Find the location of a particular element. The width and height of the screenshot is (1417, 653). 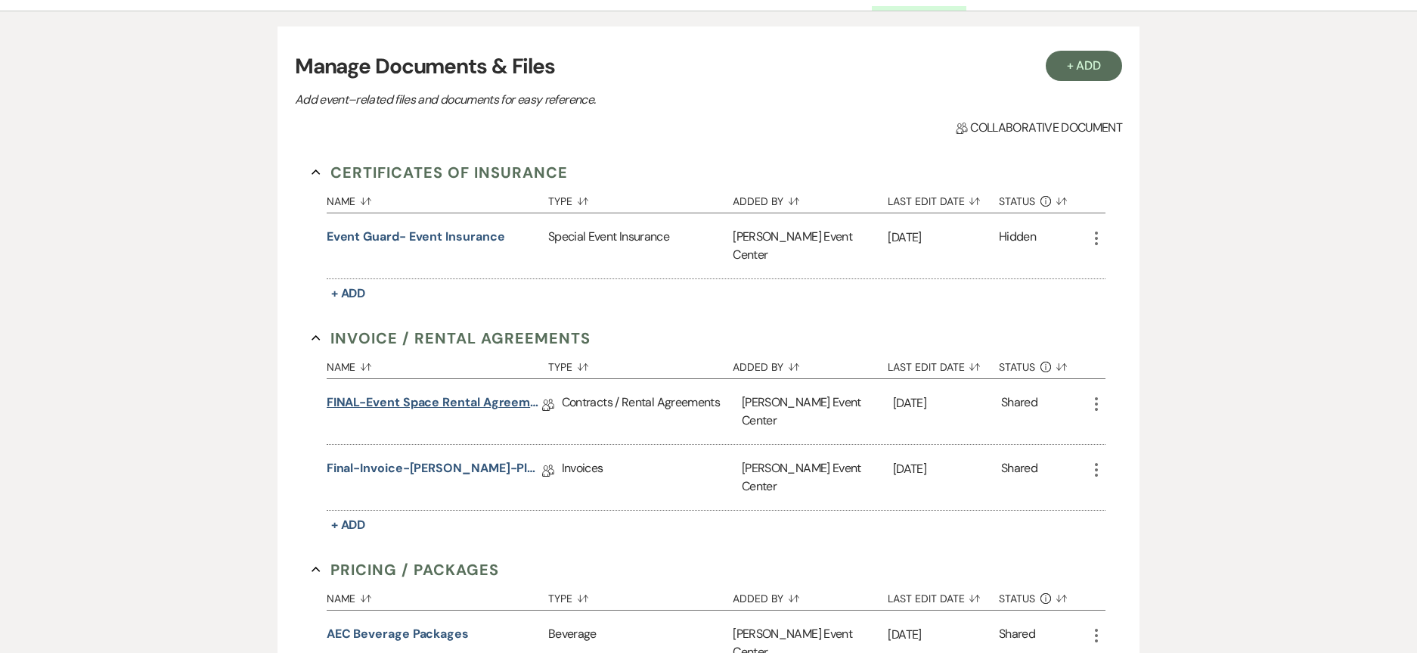

h3: Manage Documents & Files is located at coordinates (709, 67).